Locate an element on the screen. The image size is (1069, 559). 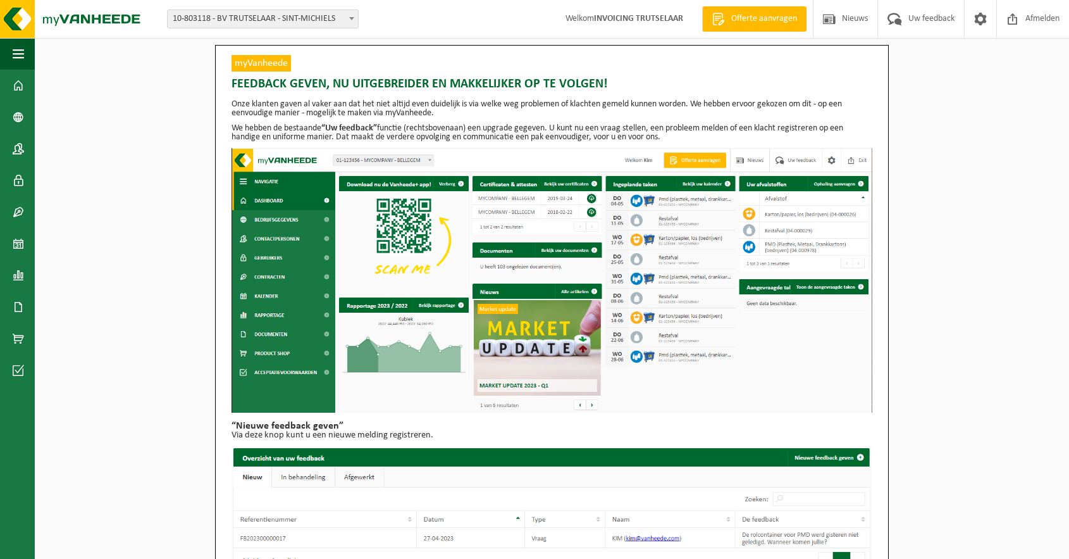
span: myVanheede is located at coordinates (261, 63).